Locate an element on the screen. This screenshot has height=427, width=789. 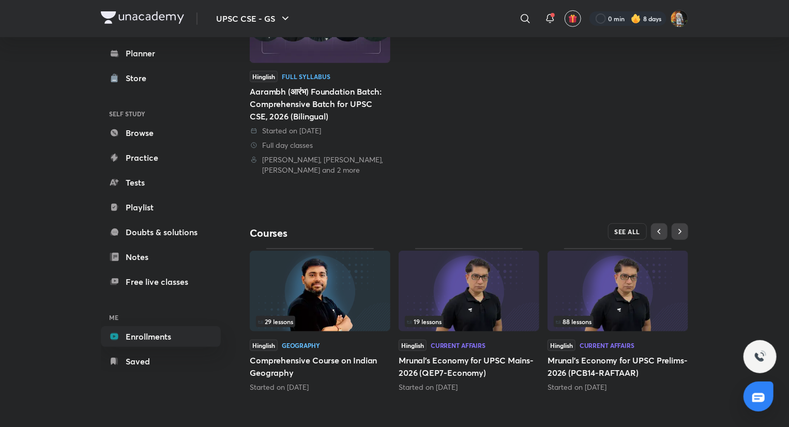
div: Comprehensive Course on Indian Geography is located at coordinates (320, 320).